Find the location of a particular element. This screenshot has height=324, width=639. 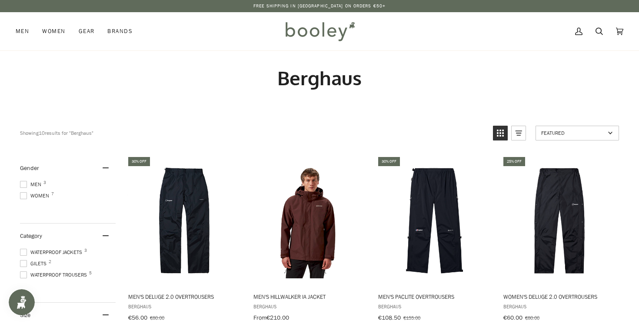

span: Featured is located at coordinates (573, 133).